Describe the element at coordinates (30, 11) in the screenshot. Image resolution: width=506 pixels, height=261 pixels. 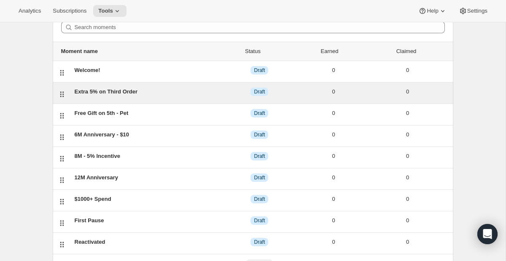
I see `button: Analytics` at that location.